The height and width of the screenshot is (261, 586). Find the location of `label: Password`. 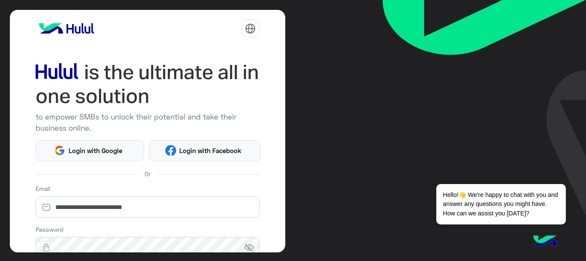

label: Password is located at coordinates (49, 229).